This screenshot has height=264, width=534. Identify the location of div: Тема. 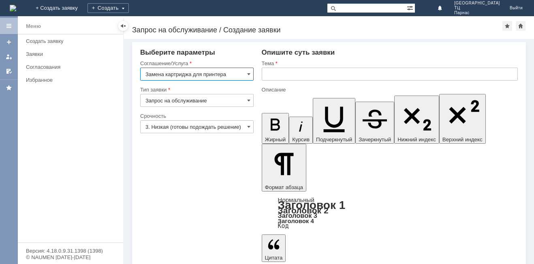
(389, 63).